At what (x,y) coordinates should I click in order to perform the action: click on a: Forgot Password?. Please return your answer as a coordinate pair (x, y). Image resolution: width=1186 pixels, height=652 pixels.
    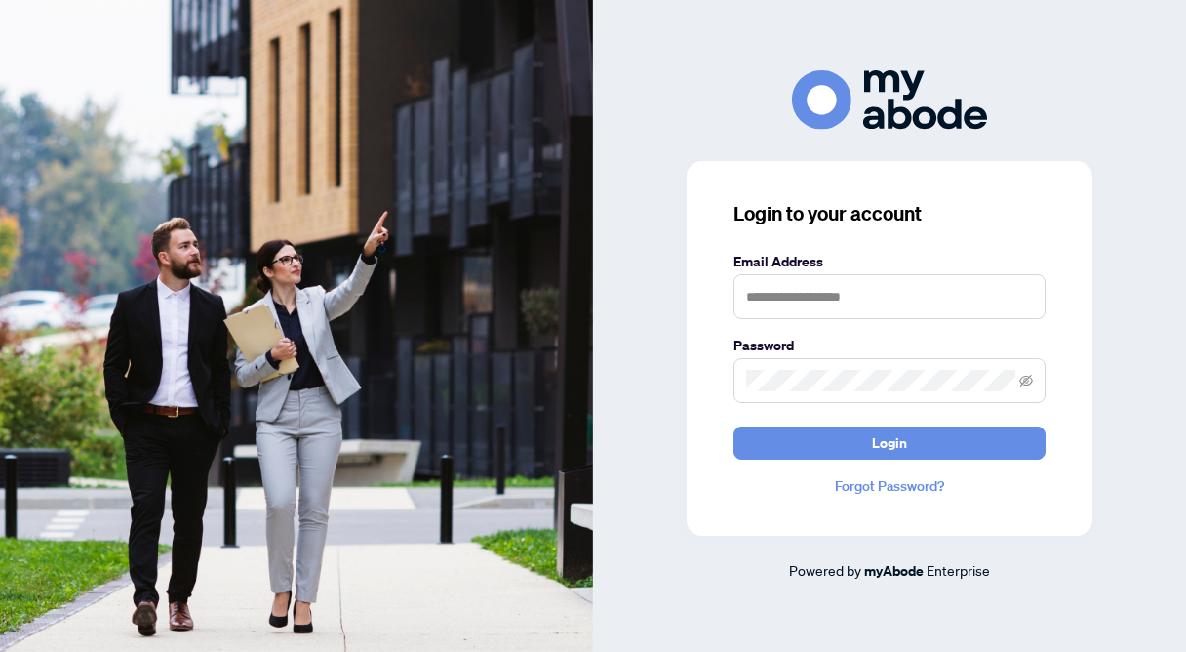
    Looking at the image, I should click on (890, 486).